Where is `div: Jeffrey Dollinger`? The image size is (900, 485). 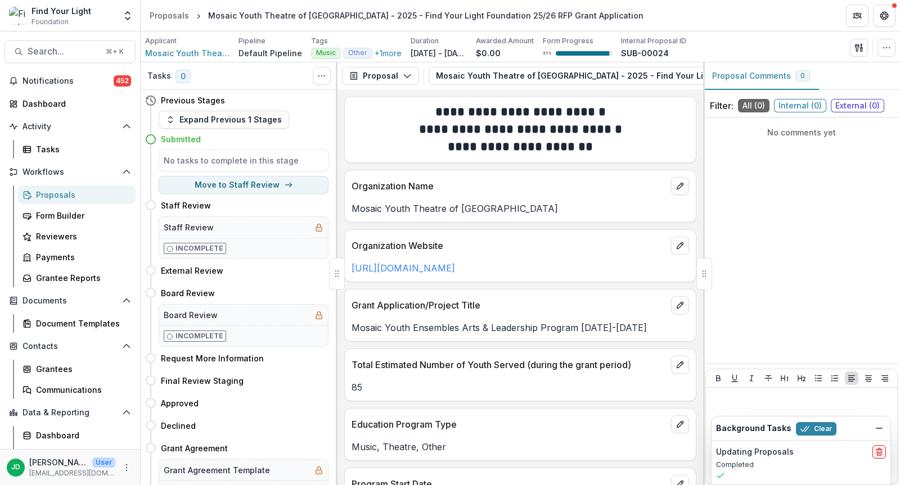 div: Jeffrey Dollinger is located at coordinates (16, 467).